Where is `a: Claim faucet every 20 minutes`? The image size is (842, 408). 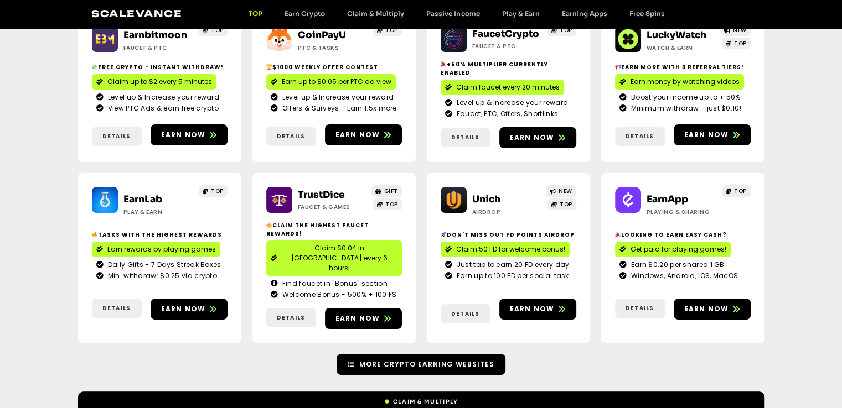
a: Claim faucet every 20 minutes is located at coordinates (502, 87).